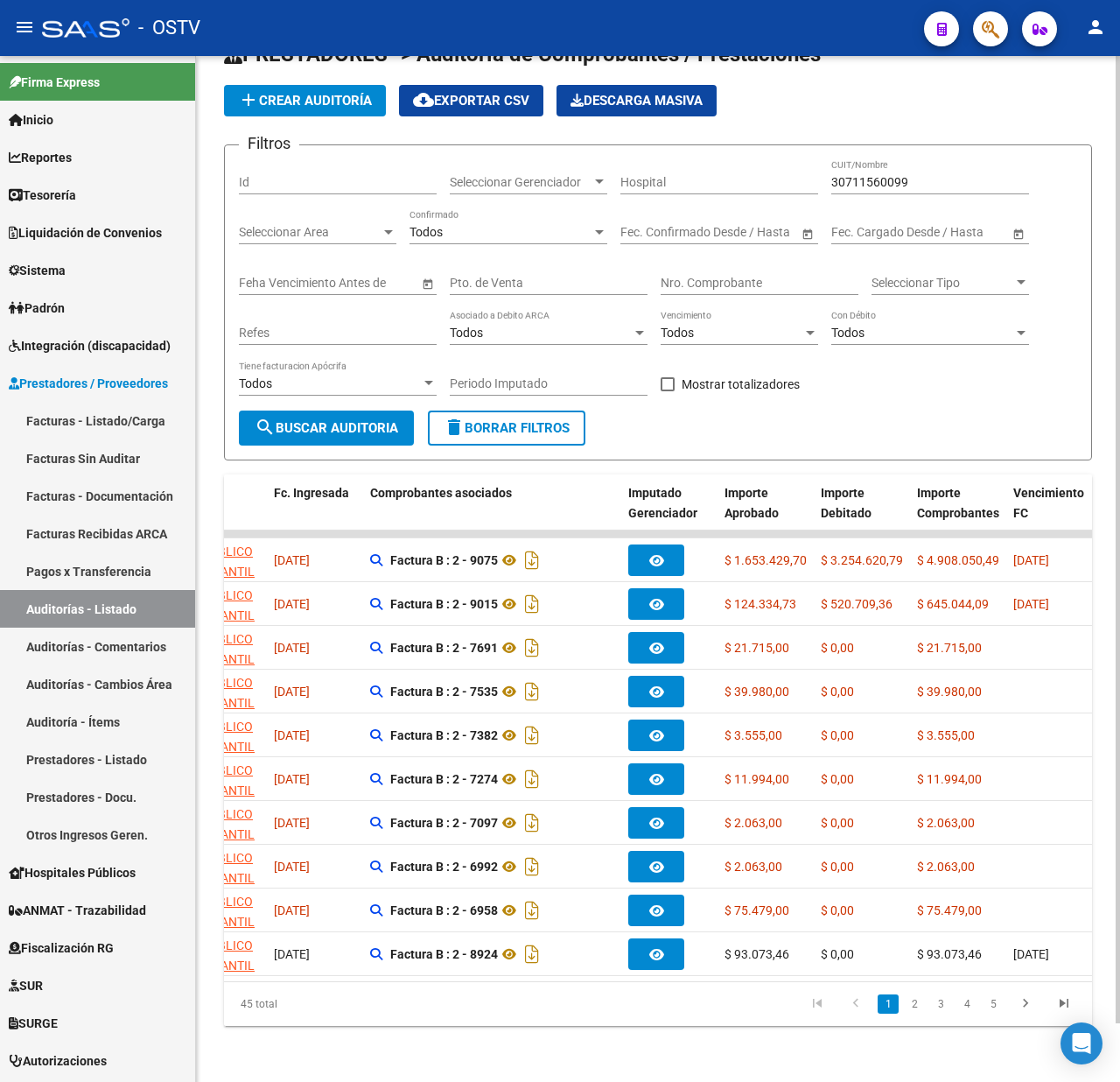 Image resolution: width=1120 pixels, height=1082 pixels. Describe the element at coordinates (1054, 512) in the screenshot. I see `datatable-header-cell: Vencimiento FC` at that location.